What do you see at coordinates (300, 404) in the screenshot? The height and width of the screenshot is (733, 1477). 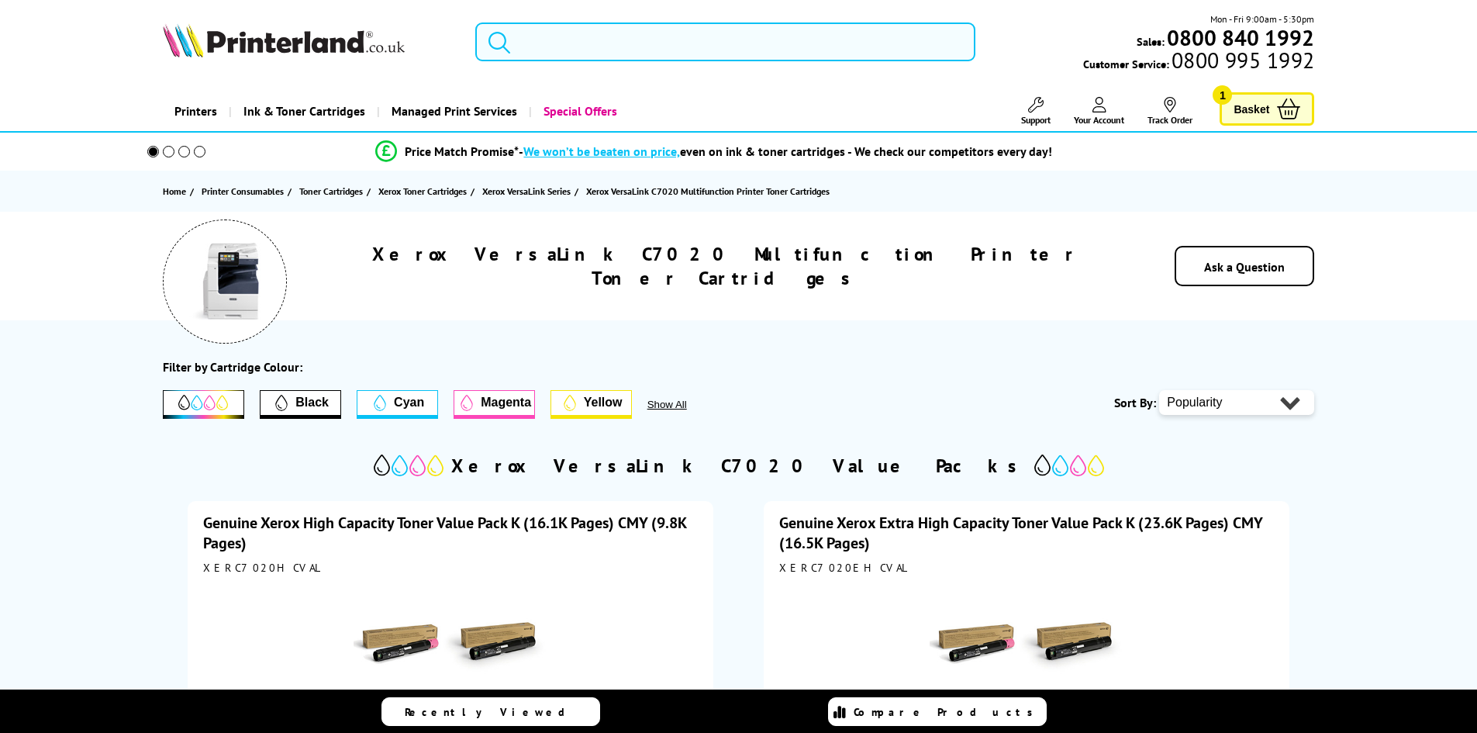 I see `button: Filter by Black` at bounding box center [300, 404].